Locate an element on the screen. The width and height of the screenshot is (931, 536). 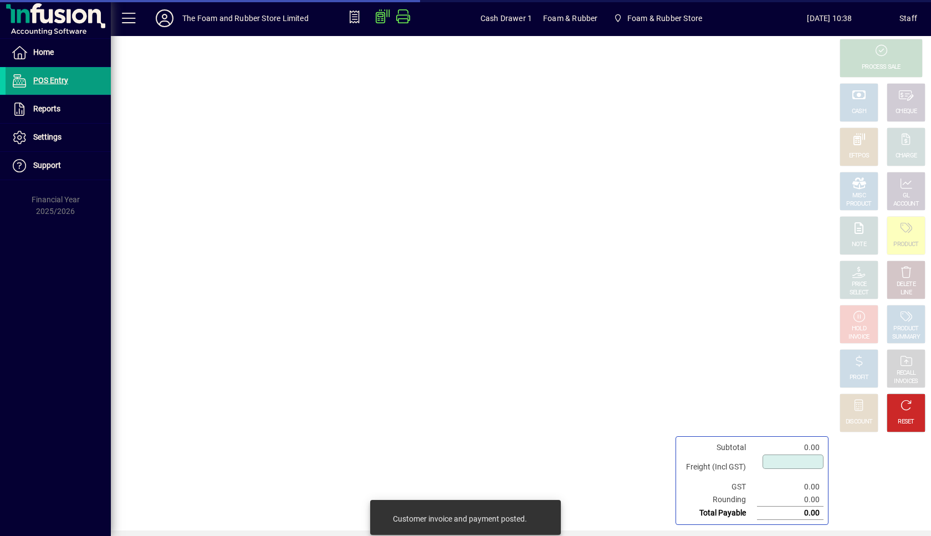
div: DELETE is located at coordinates (906, 284).